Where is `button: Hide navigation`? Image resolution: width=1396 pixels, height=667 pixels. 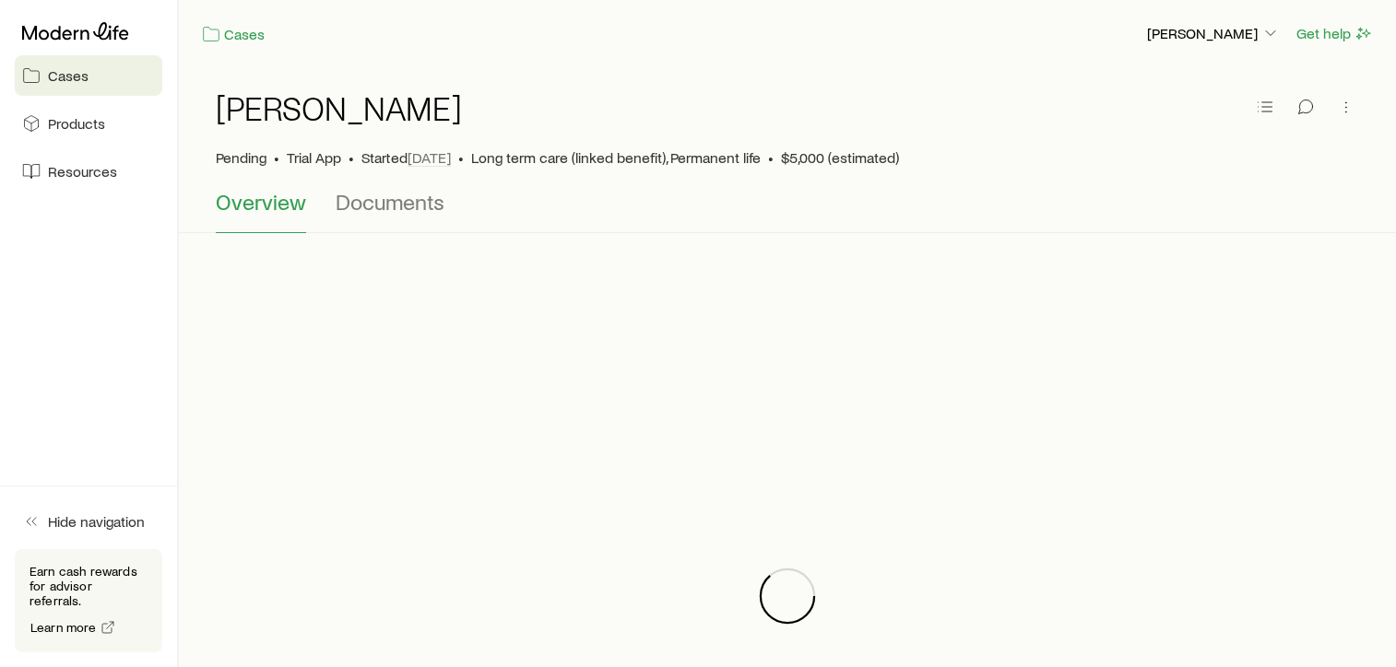
button: Hide navigation is located at coordinates (88, 522).